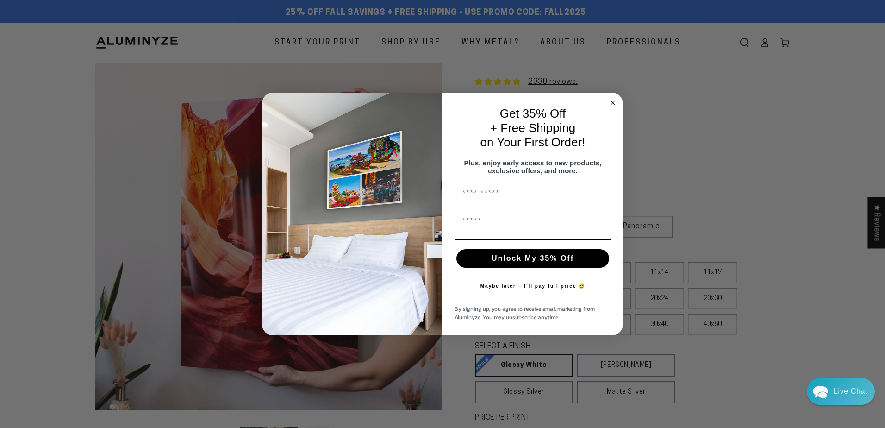 This screenshot has width=885, height=428. Describe the element at coordinates (533, 258) in the screenshot. I see `button: Unlock My 35% Off` at that location.